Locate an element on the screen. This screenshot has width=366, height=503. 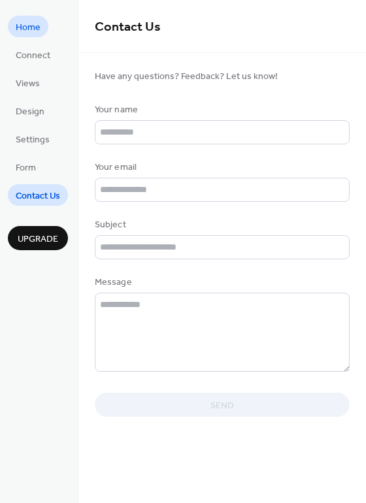
span: Home is located at coordinates (28, 27).